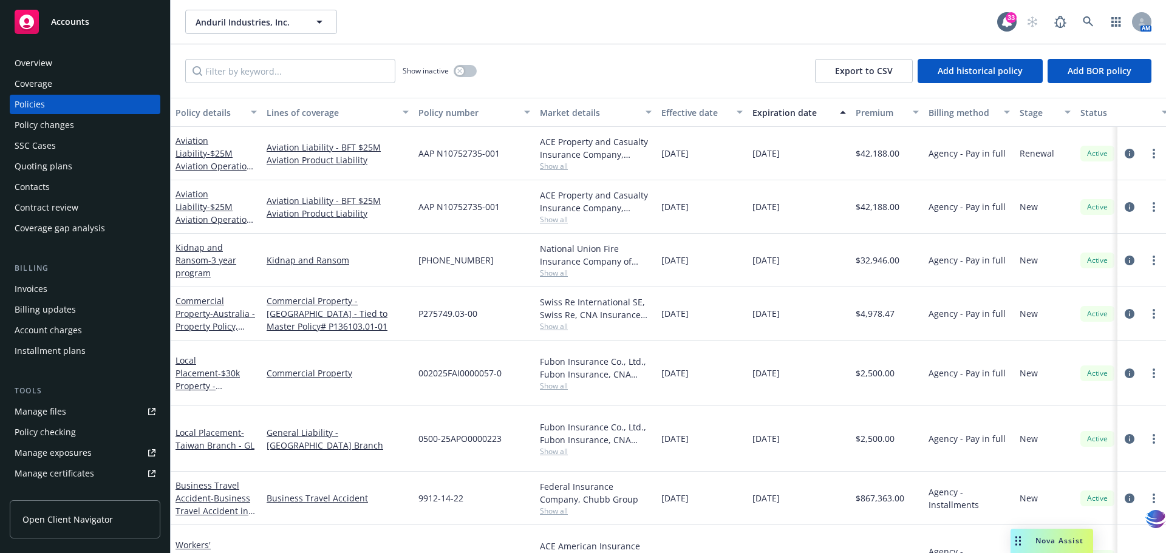  What do you see at coordinates (210, 112) in the screenshot?
I see `div: Policy details` at bounding box center [210, 112].